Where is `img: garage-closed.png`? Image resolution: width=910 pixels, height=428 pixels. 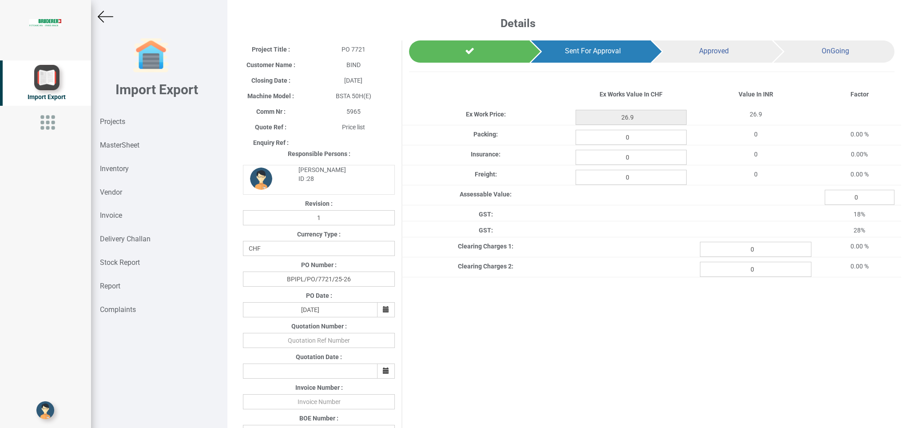
img: garage-closed.png is located at coordinates (151, 56).